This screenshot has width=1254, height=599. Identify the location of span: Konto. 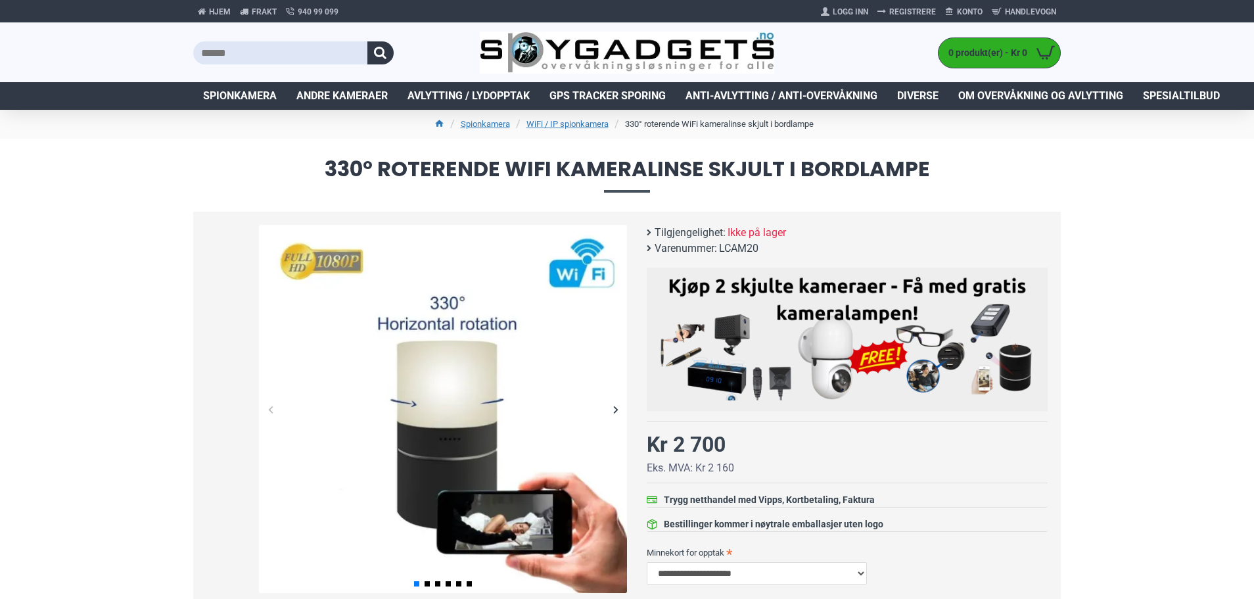
(969, 12).